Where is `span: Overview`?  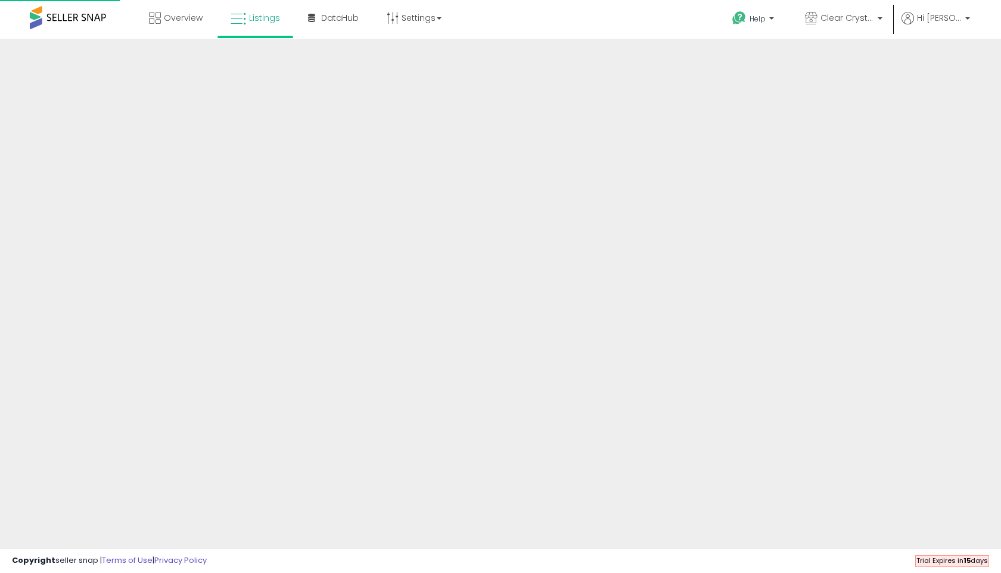 span: Overview is located at coordinates (183, 18).